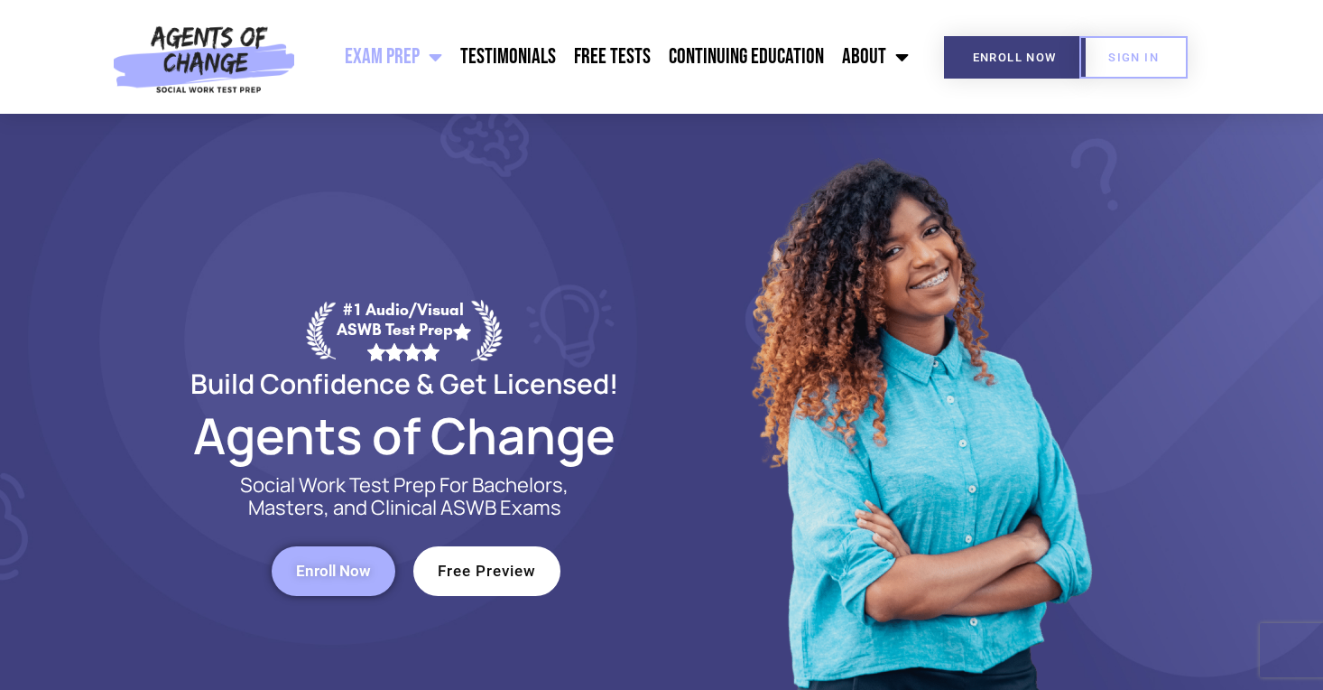 Image resolution: width=1323 pixels, height=690 pixels. What do you see at coordinates (1134, 57) in the screenshot?
I see `span: SIGN IN` at bounding box center [1134, 57].